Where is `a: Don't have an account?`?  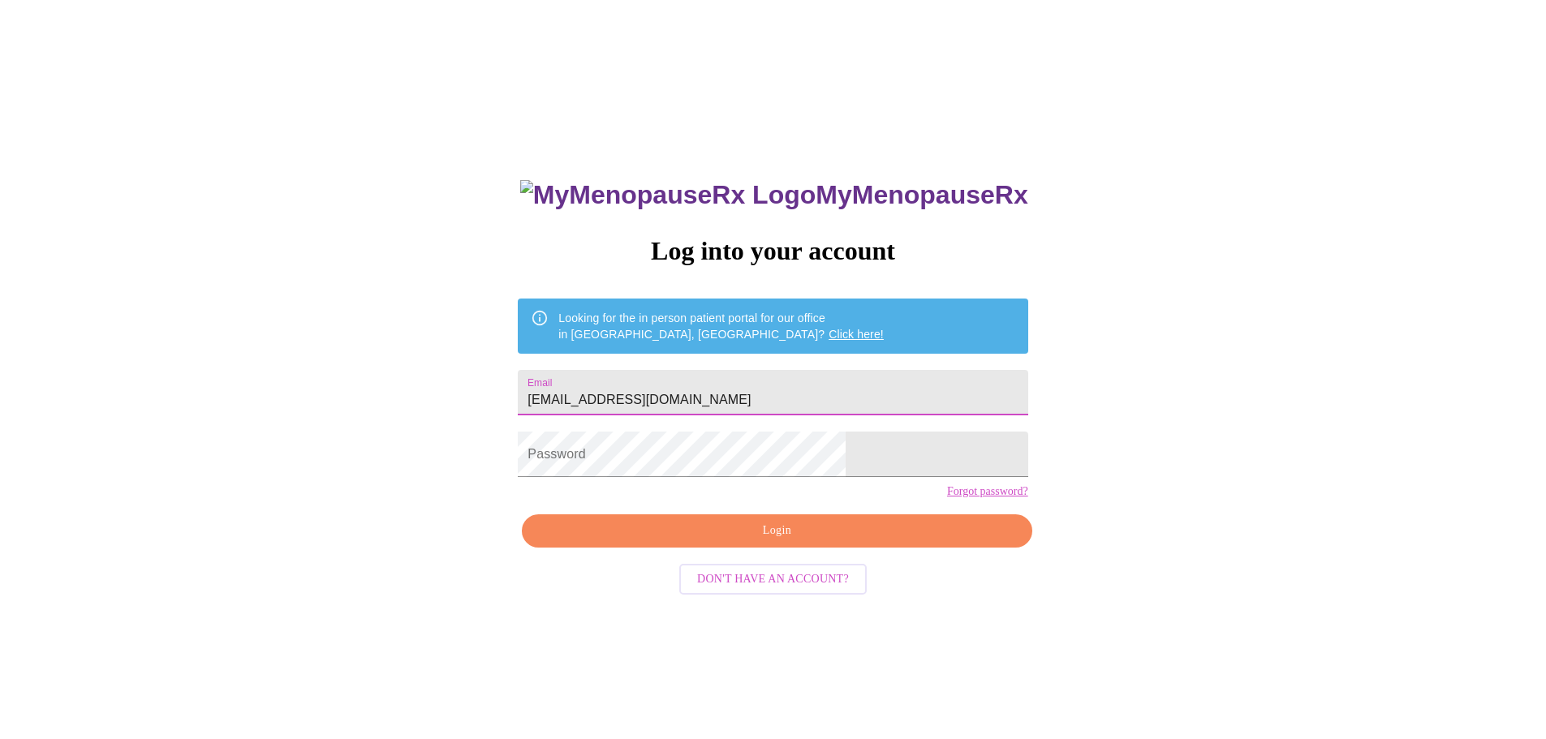
a: Don't have an account? is located at coordinates (773, 578).